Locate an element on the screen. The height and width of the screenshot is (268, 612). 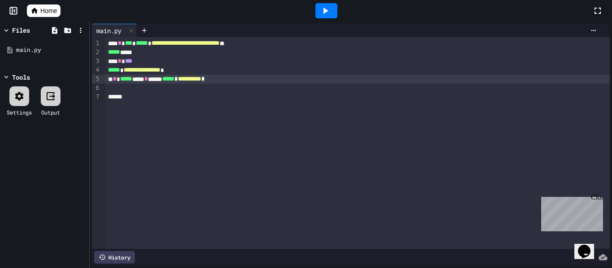
div: Output is located at coordinates (51, 112).